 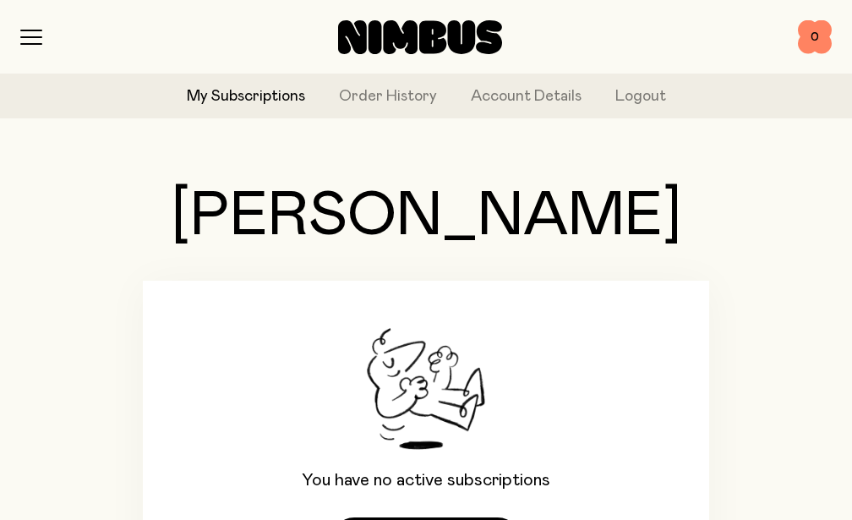 What do you see at coordinates (815, 37) in the screenshot?
I see `button: 0` at bounding box center [815, 37].